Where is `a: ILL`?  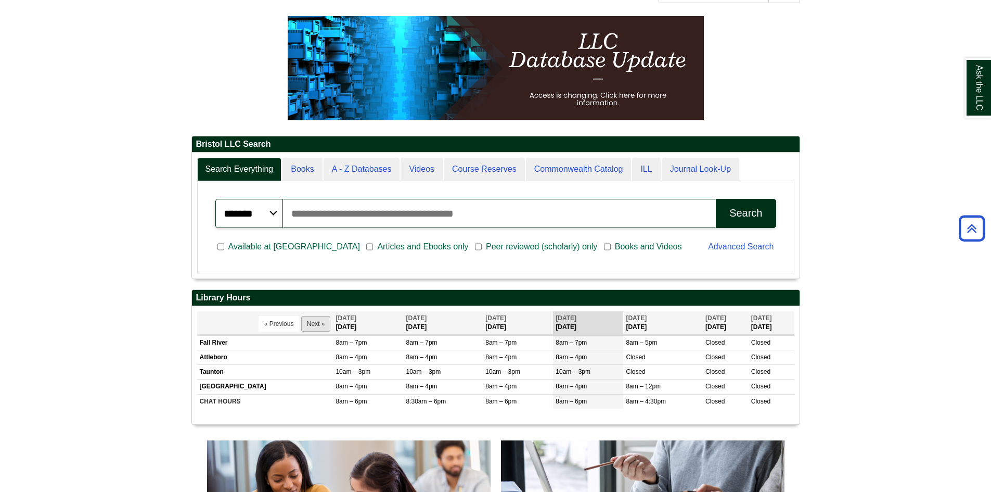 a: ILL is located at coordinates (646, 169).